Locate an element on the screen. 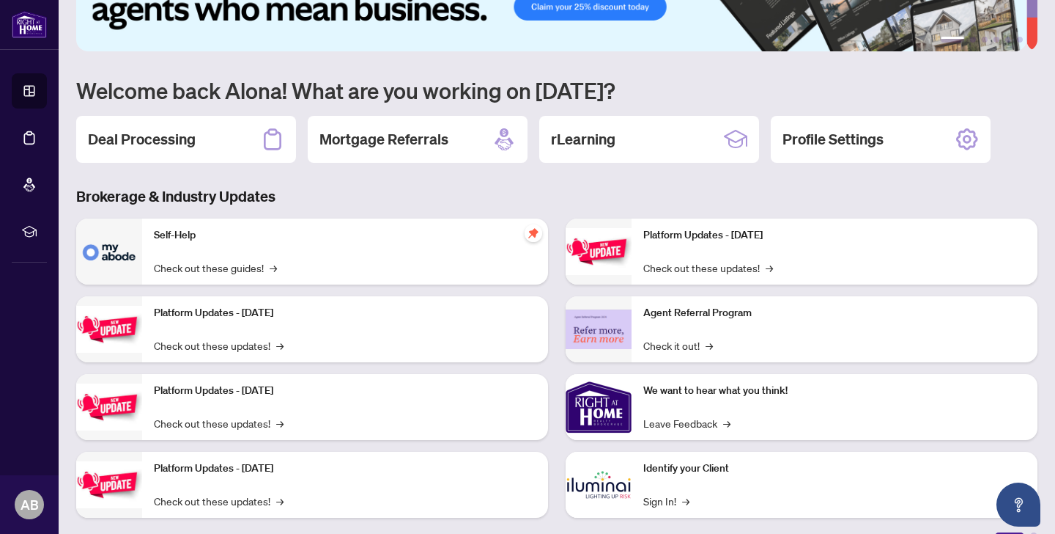 Image resolution: width=1055 pixels, height=534 pixels. img: Self-Help is located at coordinates (109, 251).